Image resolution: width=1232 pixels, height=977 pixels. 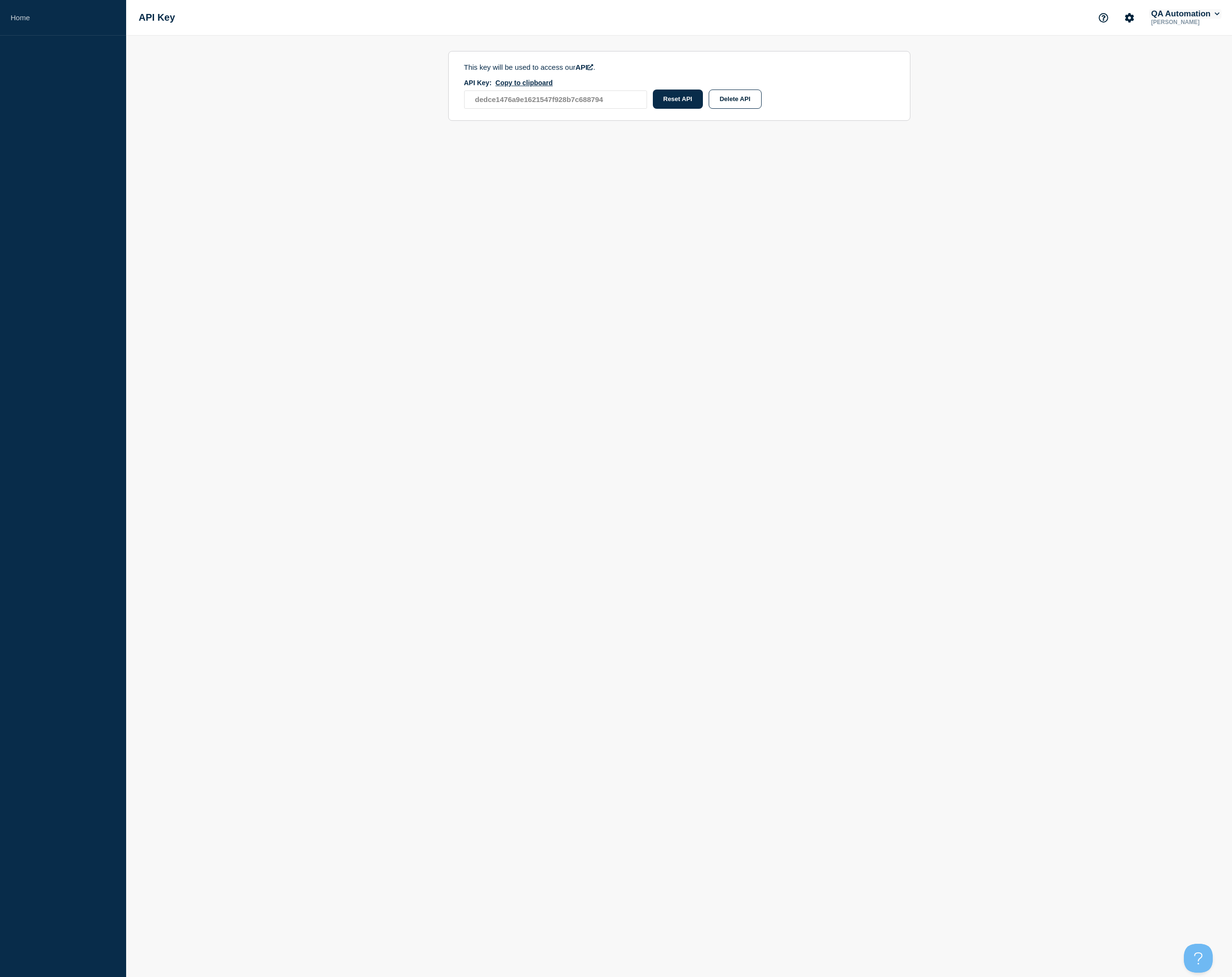 I want to click on button: Account settings, so click(x=1130, y=17).